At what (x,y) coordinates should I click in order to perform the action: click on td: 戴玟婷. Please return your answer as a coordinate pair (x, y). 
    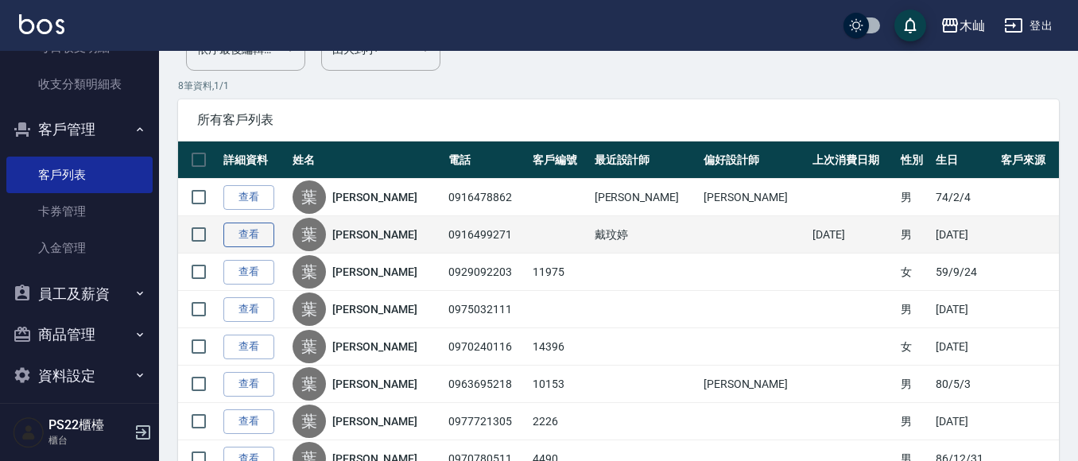
    Looking at the image, I should click on (645, 234).